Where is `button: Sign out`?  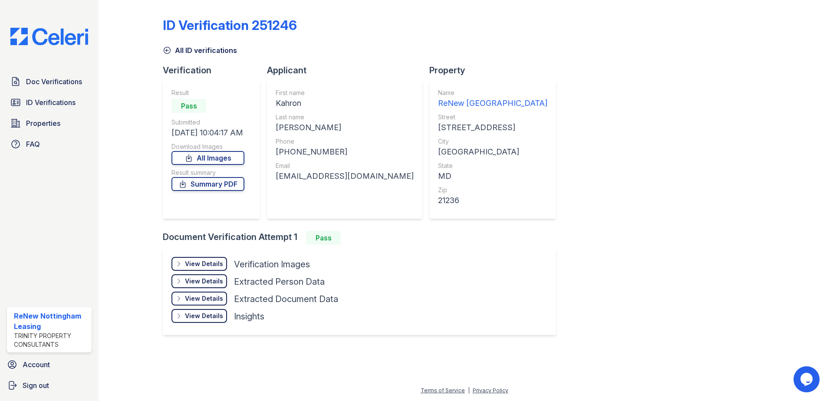 button: Sign out is located at coordinates (49, 386).